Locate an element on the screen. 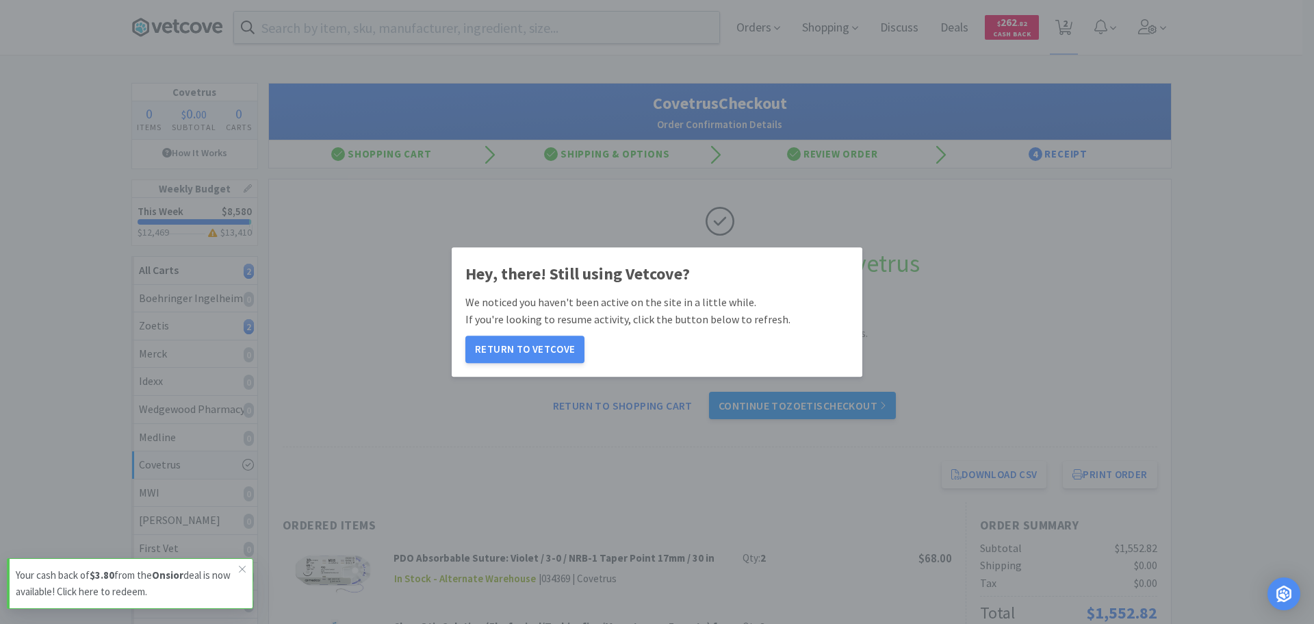 The image size is (1314, 624). h1: Hey, there! Still using Vetcove? is located at coordinates (657, 274).